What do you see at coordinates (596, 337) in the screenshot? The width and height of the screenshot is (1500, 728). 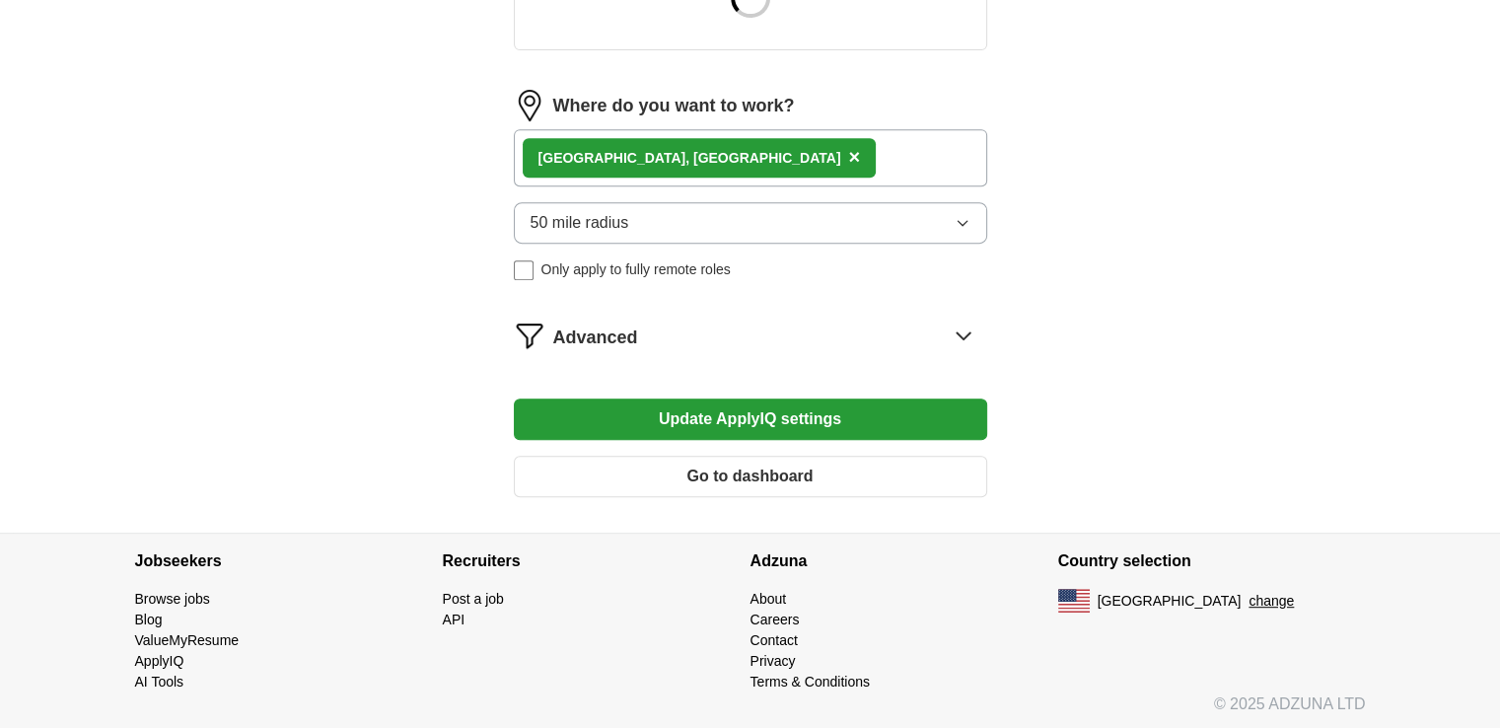 I see `span: Advanced` at bounding box center [596, 337].